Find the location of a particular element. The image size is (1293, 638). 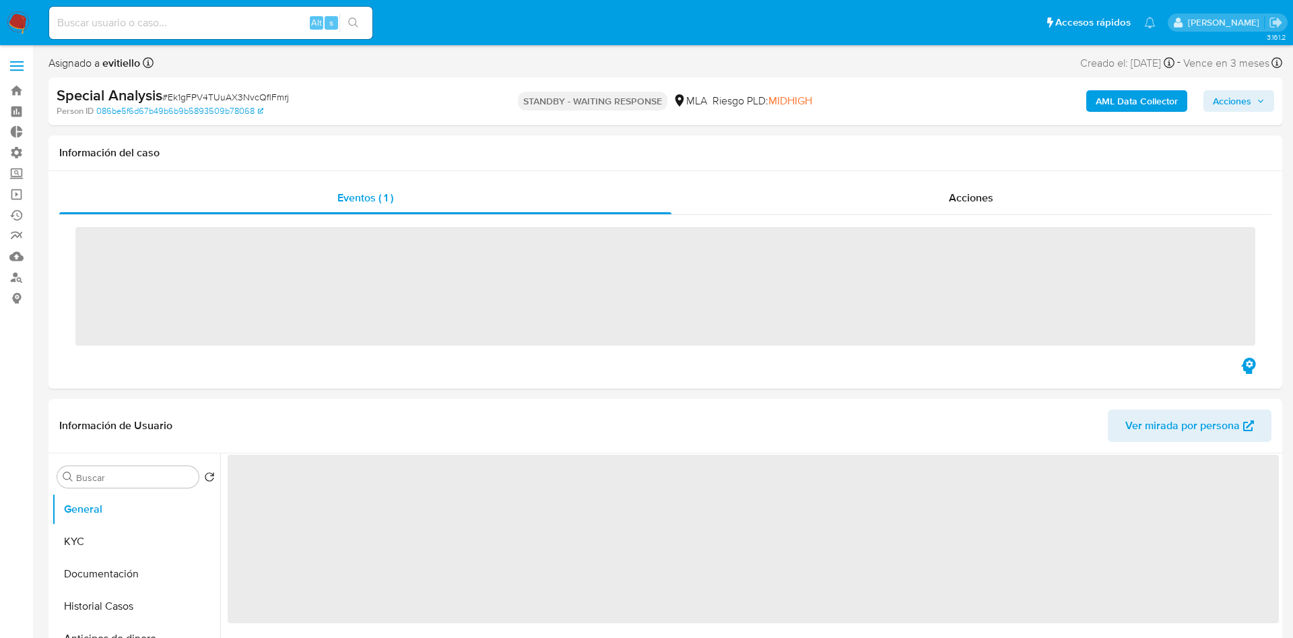

button: Acciones is located at coordinates (1238, 101).